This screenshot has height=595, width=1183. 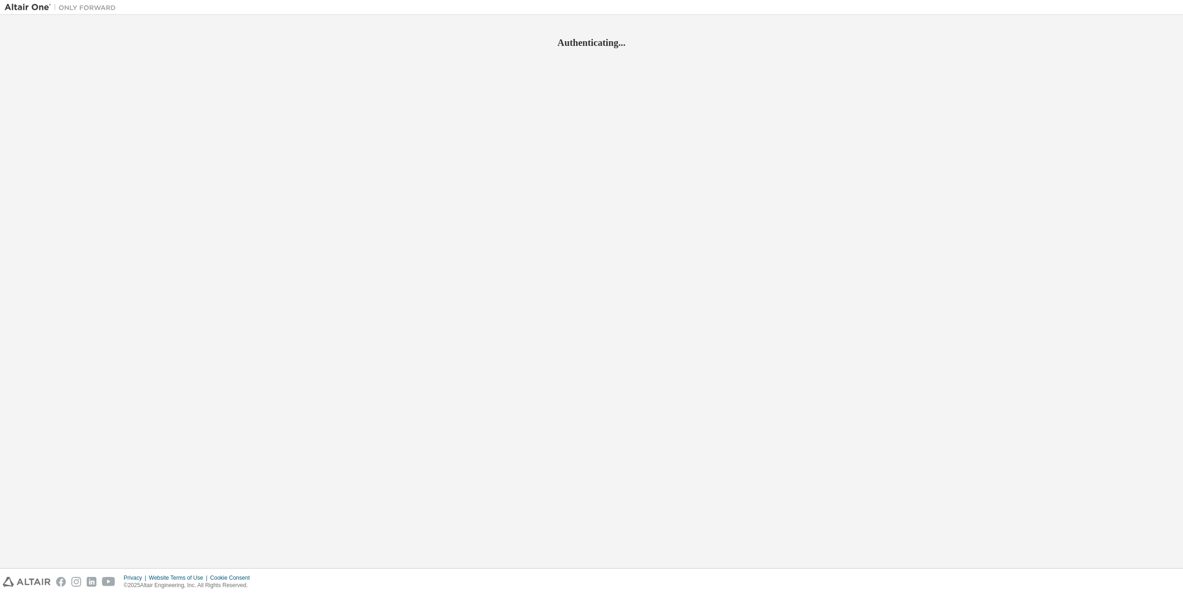 What do you see at coordinates (108, 582) in the screenshot?
I see `img: youtube.svg` at bounding box center [108, 582].